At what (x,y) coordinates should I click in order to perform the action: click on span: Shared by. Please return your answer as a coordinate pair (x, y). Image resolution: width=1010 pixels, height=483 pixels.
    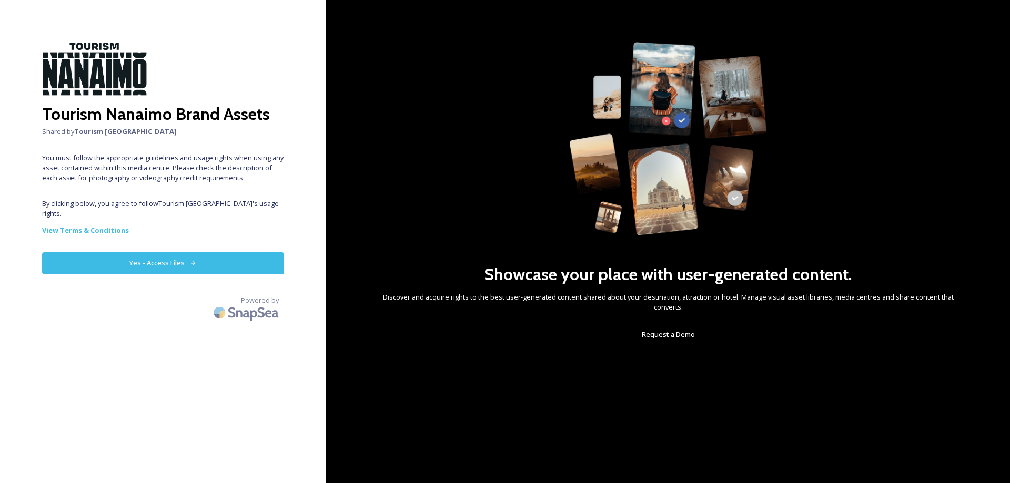
    Looking at the image, I should click on (163, 131).